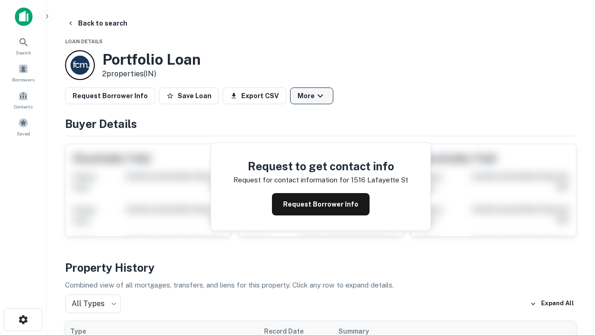 The width and height of the screenshot is (595, 335). I want to click on p: 2 properties (IN), so click(152, 74).